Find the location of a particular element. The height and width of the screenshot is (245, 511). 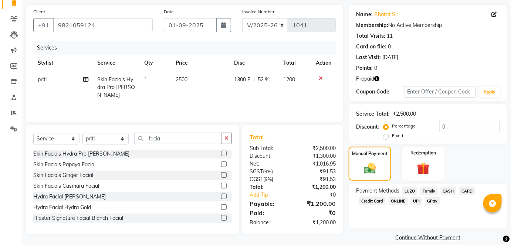

th: Service is located at coordinates (116, 63).